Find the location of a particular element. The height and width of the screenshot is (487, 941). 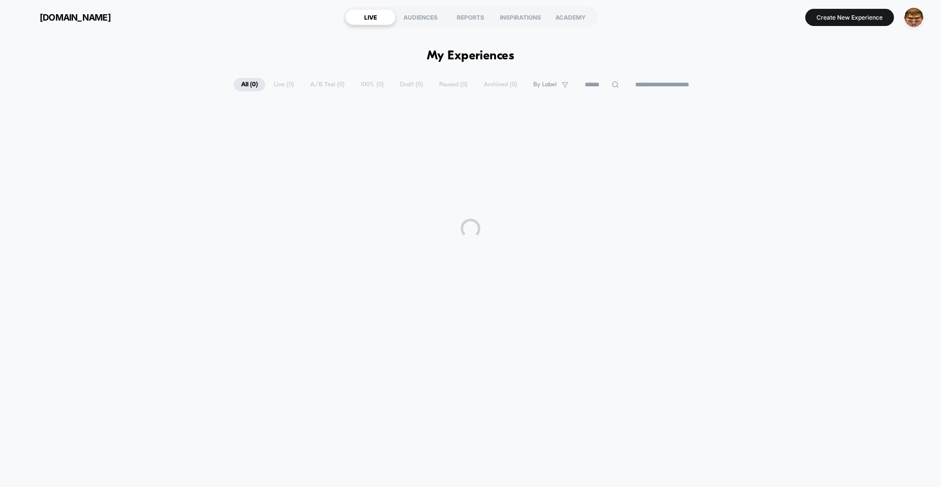

div: ACADEMY is located at coordinates (571, 17).